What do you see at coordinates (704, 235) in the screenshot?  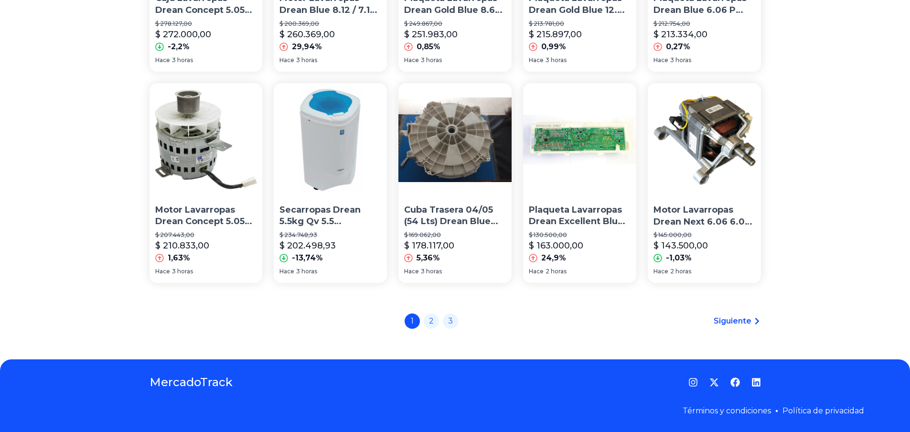 I see `p: $ 145.000,00` at bounding box center [704, 235].